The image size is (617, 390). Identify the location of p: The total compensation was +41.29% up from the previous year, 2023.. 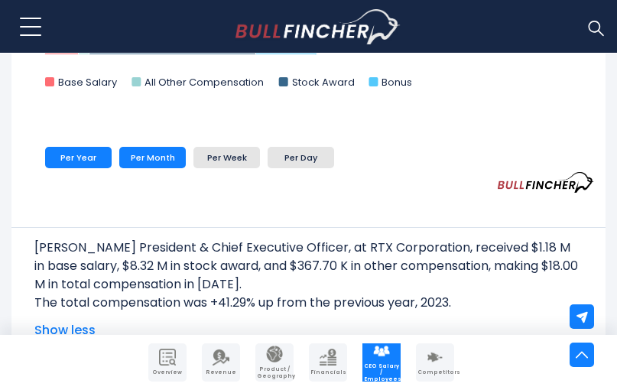
(308, 303).